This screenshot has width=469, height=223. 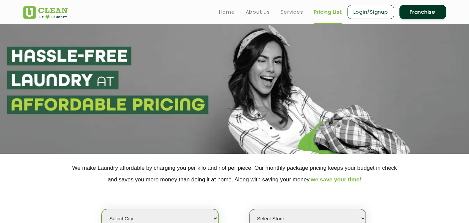 I want to click on a: Pricing List, so click(x=328, y=12).